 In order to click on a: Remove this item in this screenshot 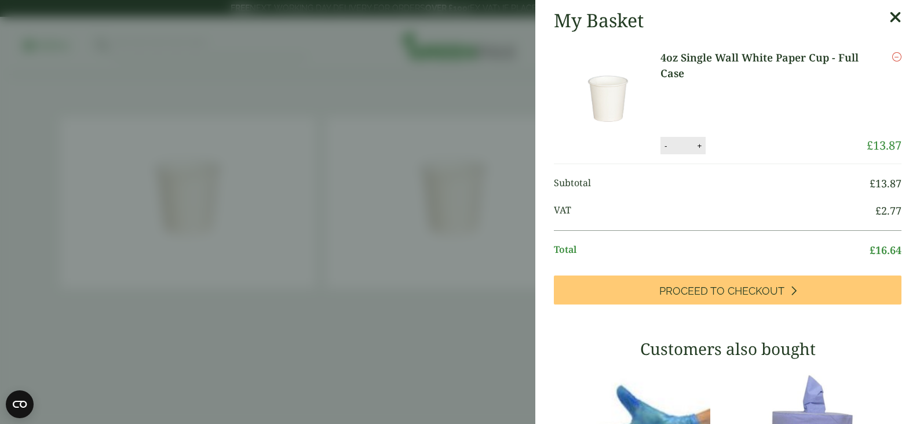, I will do `click(897, 57)`.